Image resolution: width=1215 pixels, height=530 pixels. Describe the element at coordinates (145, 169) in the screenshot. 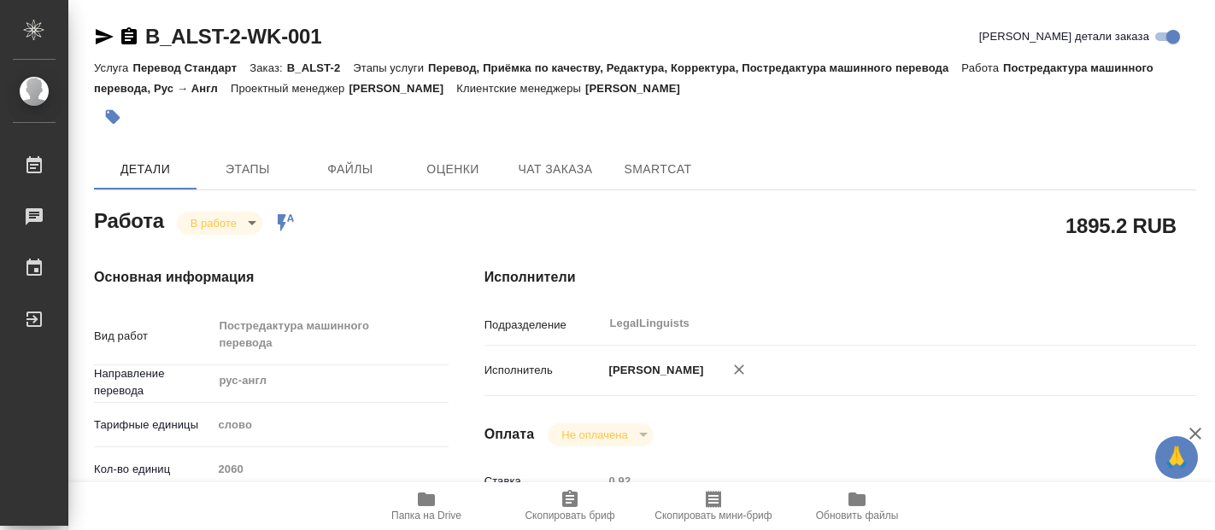

I see `span: Детали` at that location.